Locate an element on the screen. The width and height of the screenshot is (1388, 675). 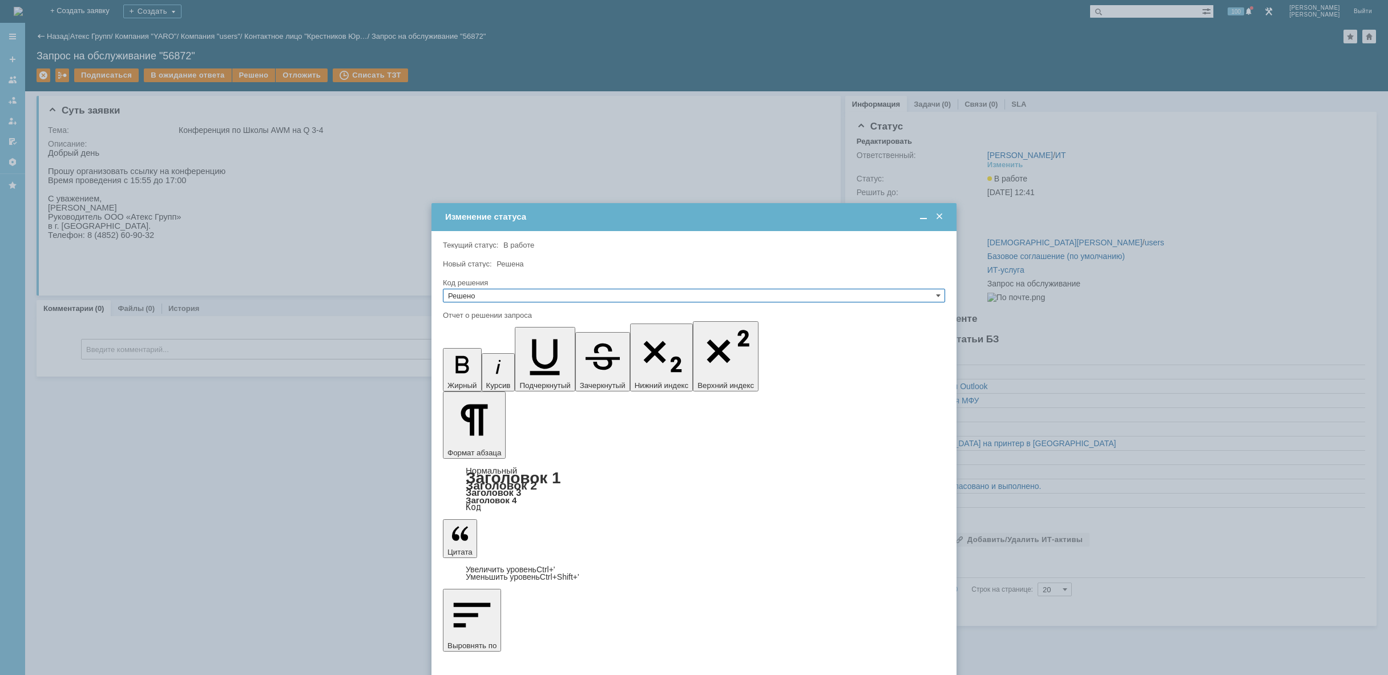
button: Нижний индекс is located at coordinates (662, 357).